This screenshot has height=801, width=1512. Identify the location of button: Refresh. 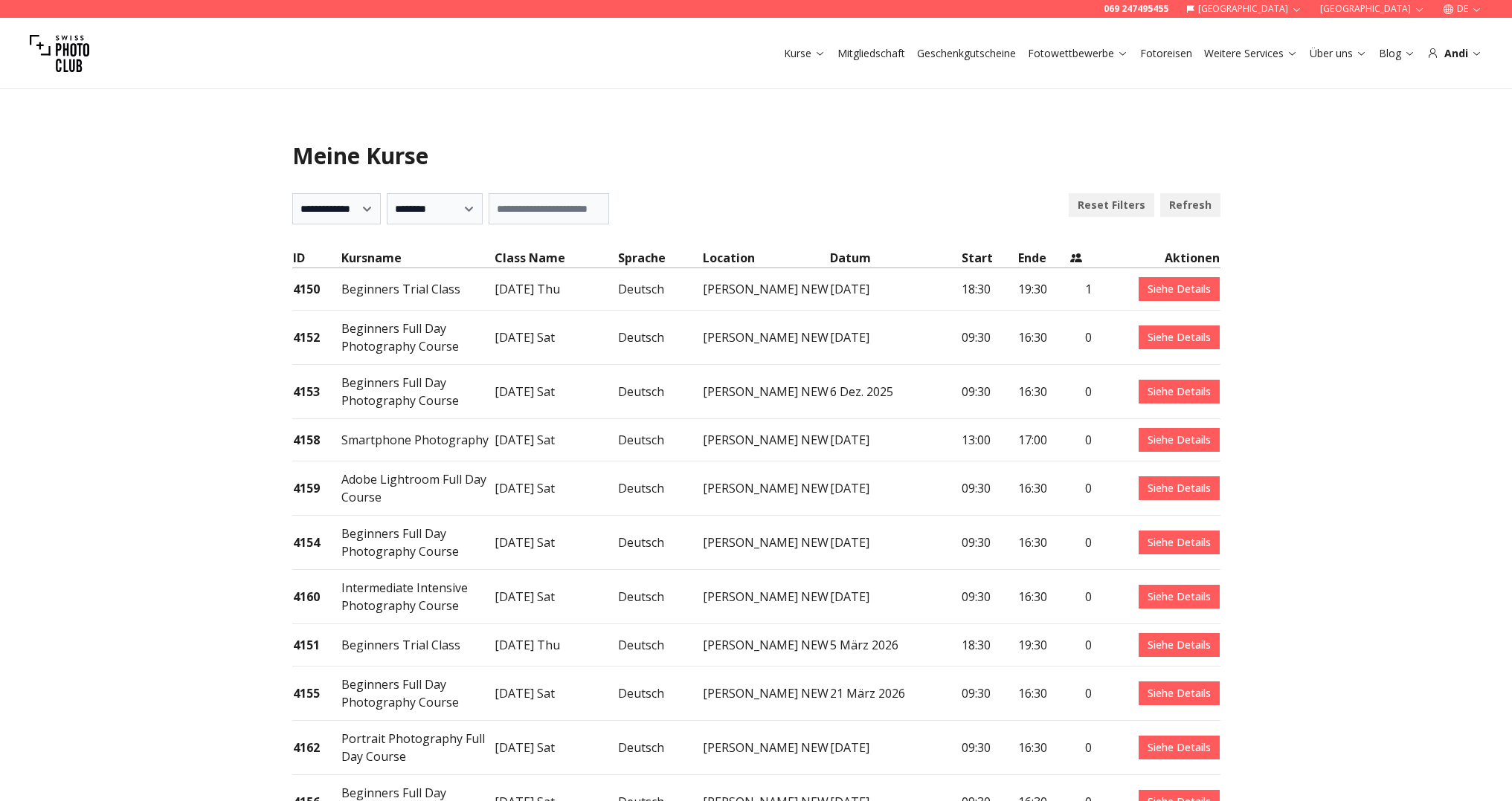
(1189, 205).